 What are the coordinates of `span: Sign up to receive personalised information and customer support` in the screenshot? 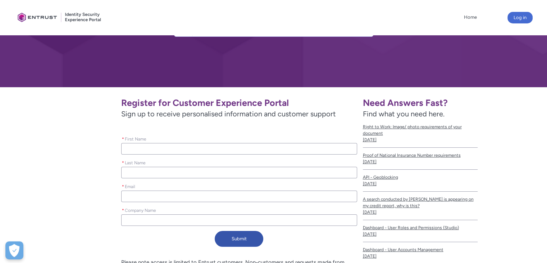 It's located at (239, 114).